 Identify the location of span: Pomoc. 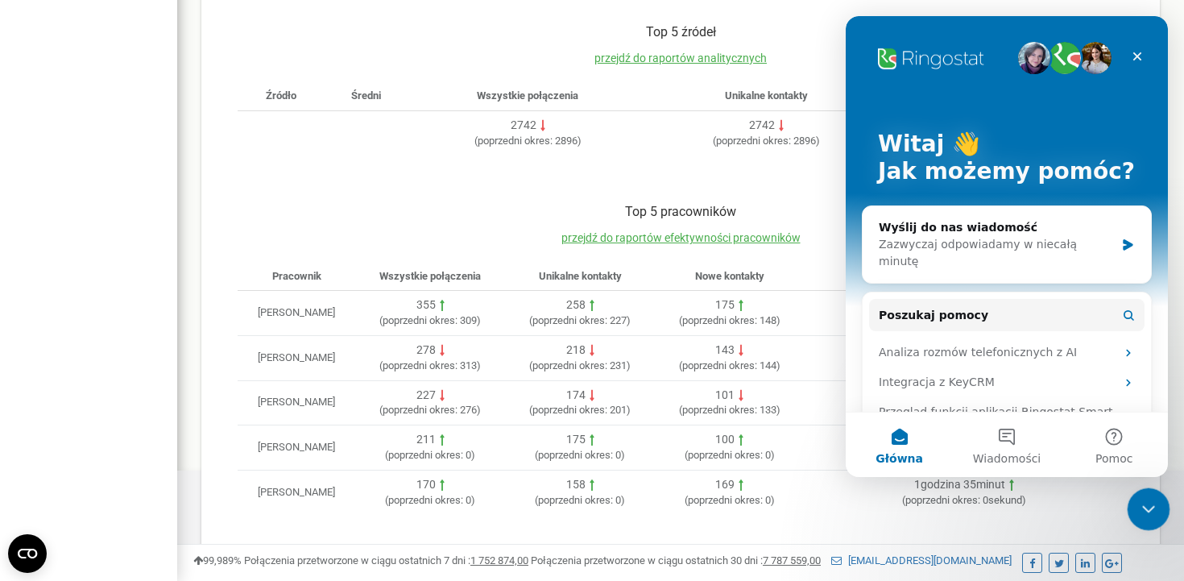
(268, 442).